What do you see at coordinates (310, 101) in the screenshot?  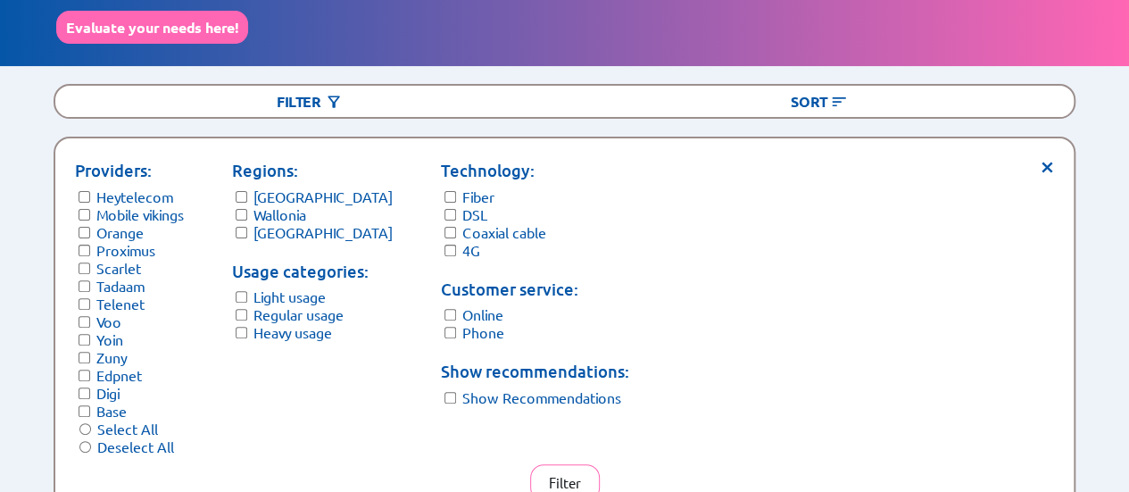 I see `div: Filter` at bounding box center [310, 101].